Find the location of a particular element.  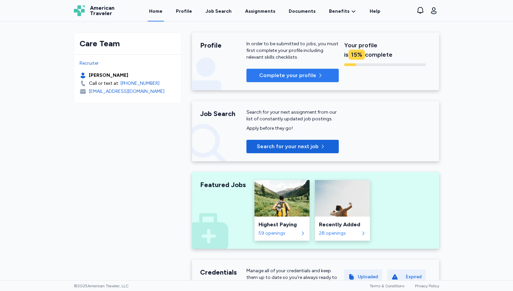

div: Care Team is located at coordinates (128, 44).